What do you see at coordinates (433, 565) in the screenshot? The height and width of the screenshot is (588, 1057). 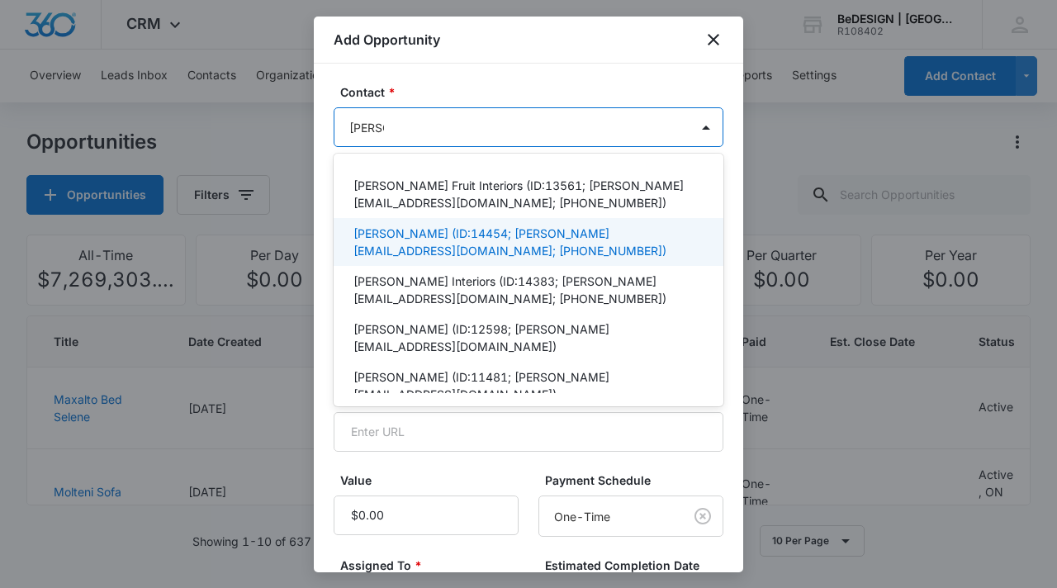 I see `label: Assigned To` at bounding box center [433, 565].